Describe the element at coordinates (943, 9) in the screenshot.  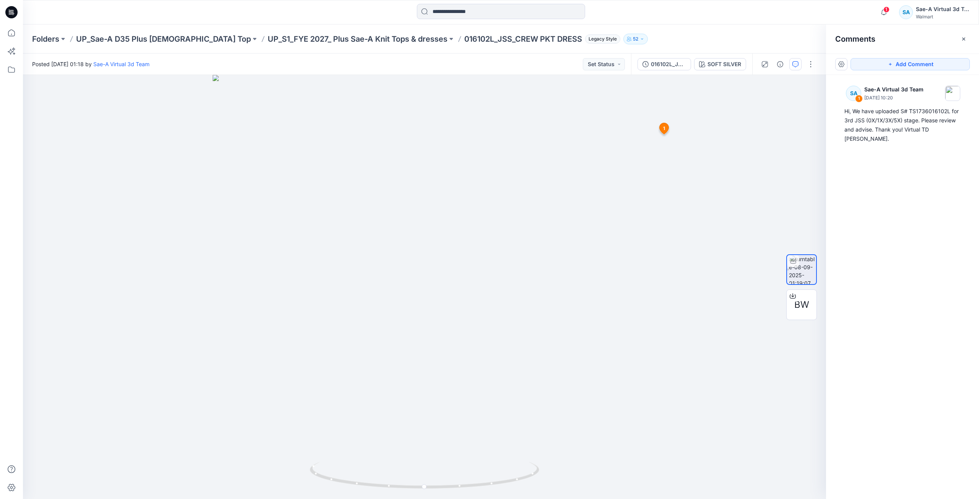
I see `div: Sae-A Virtual 3d Team` at that location.